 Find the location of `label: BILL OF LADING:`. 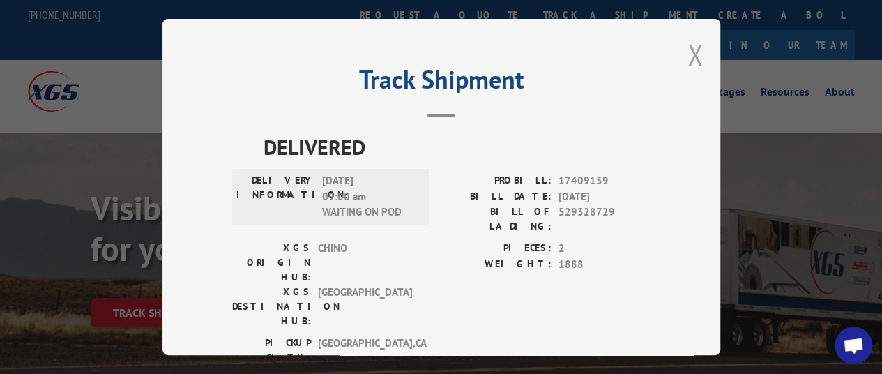

label: BILL OF LADING: is located at coordinates (496, 219).